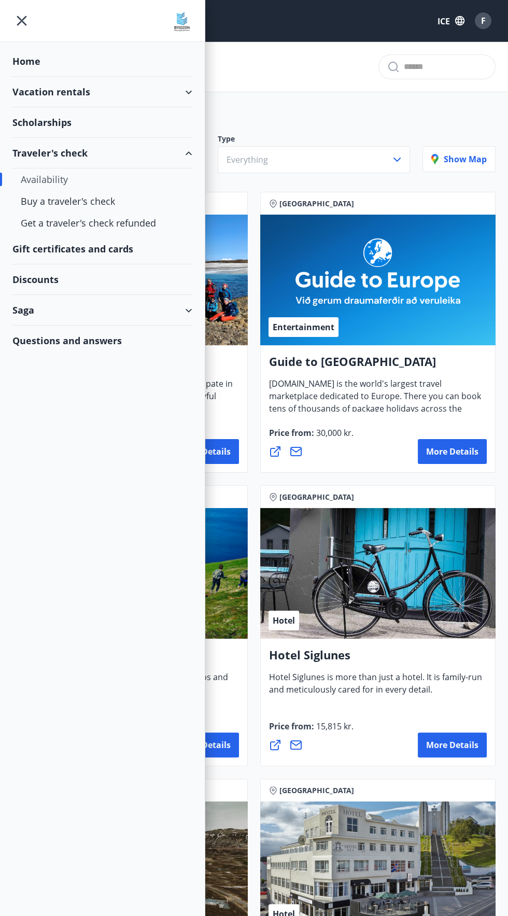  I want to click on font: Availability, so click(44, 179).